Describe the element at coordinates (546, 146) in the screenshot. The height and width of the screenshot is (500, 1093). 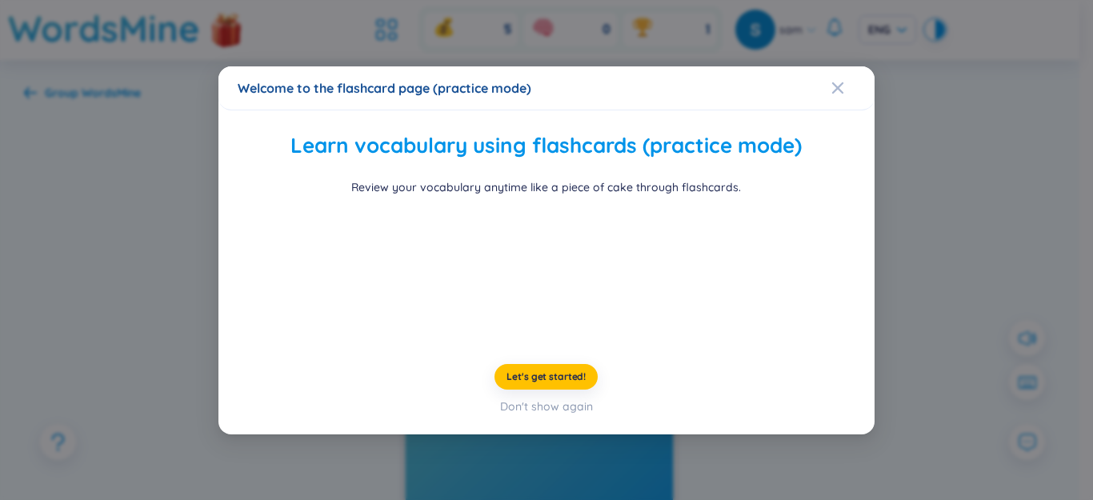
I see `h2: Learn vocabulary using flashcards (practice mode)` at that location.